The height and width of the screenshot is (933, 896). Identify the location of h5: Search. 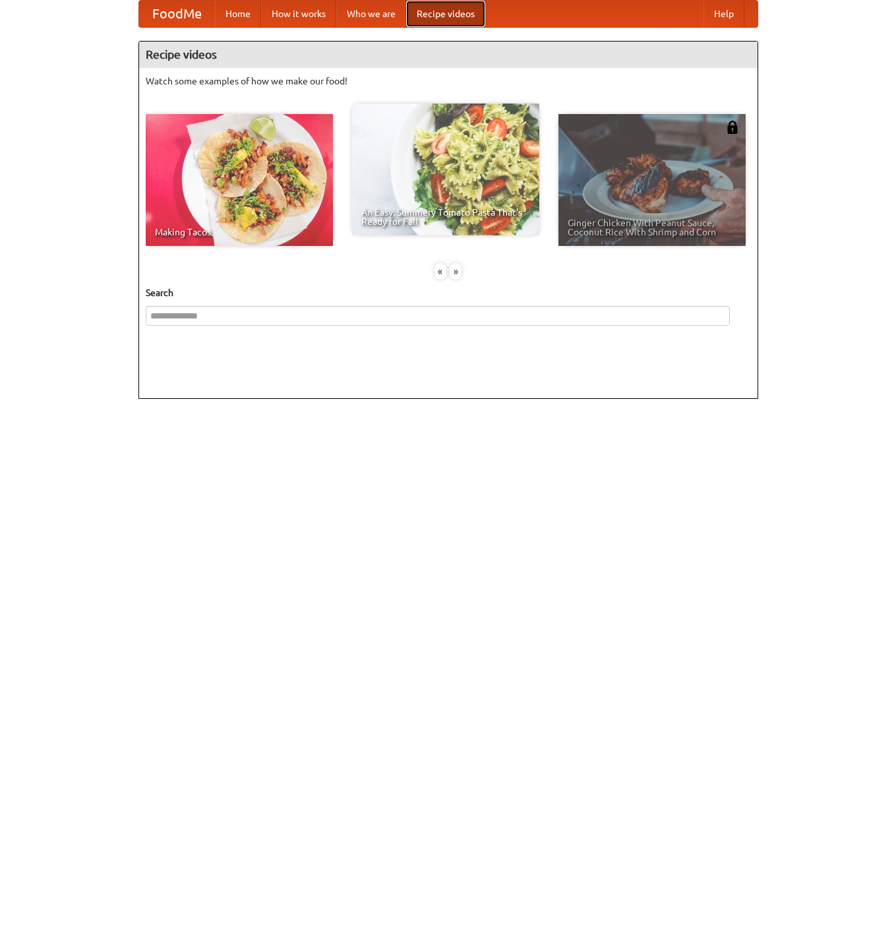
(448, 293).